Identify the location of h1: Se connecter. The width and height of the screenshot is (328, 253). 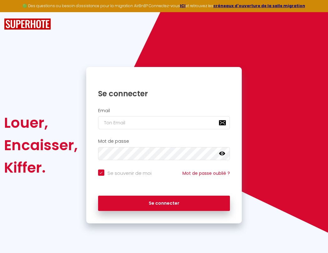
(164, 94).